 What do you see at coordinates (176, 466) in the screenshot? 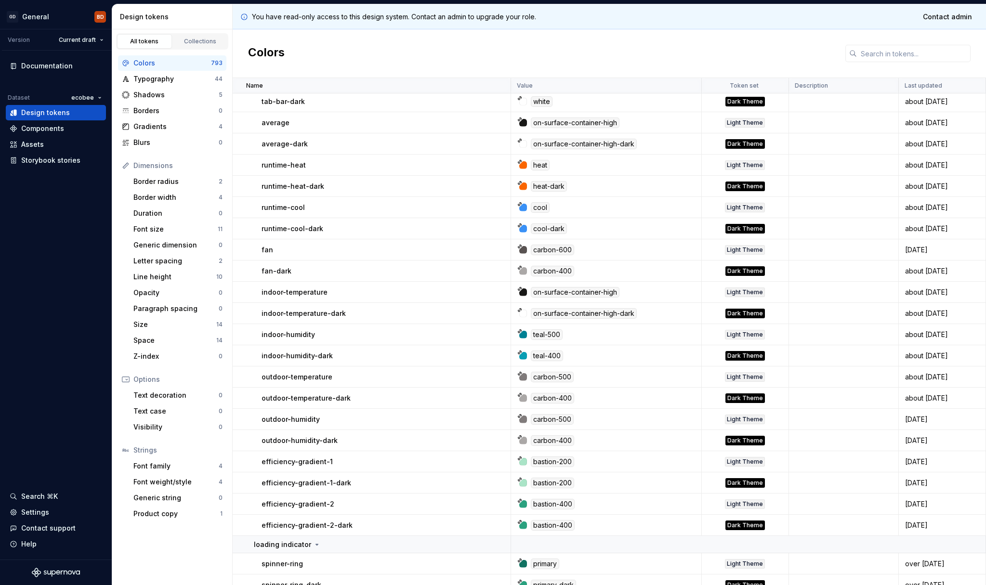
I see `div: Font family` at bounding box center [176, 466].